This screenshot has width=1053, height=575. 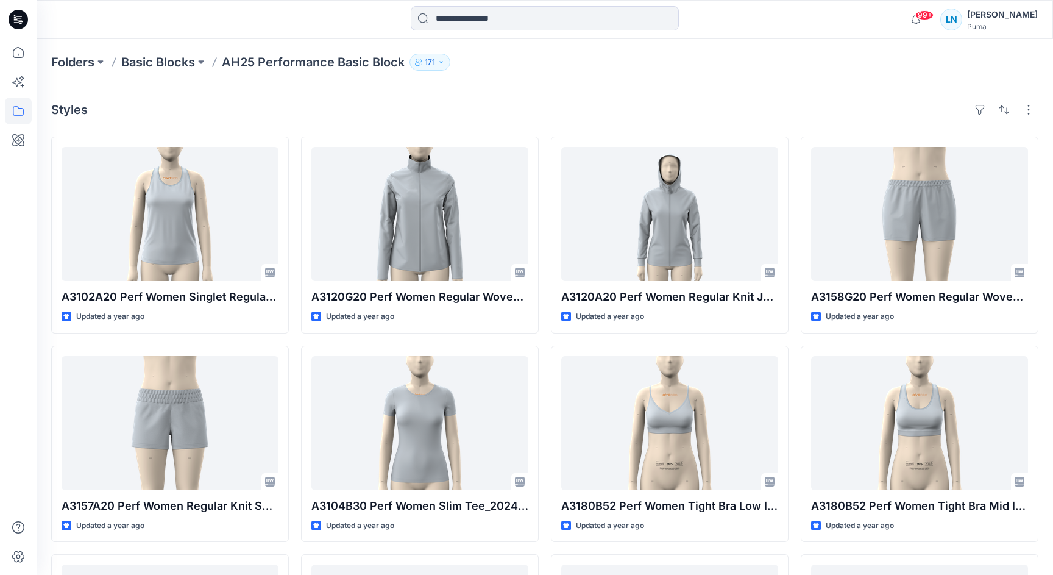 What do you see at coordinates (170, 506) in the screenshot?
I see `p: A3157A20 Perf Women Regular Knit Short_20240315` at bounding box center [170, 506].